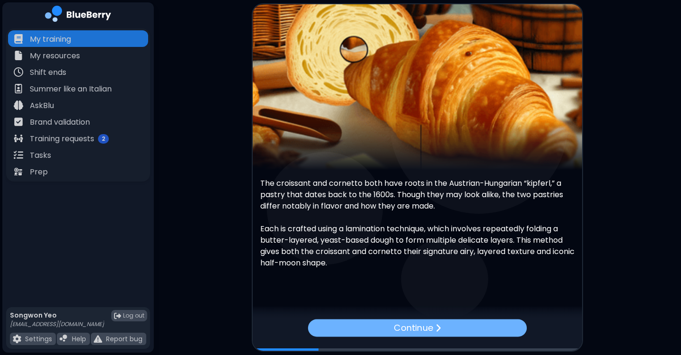  I want to click on p: Settings, so click(38, 339).